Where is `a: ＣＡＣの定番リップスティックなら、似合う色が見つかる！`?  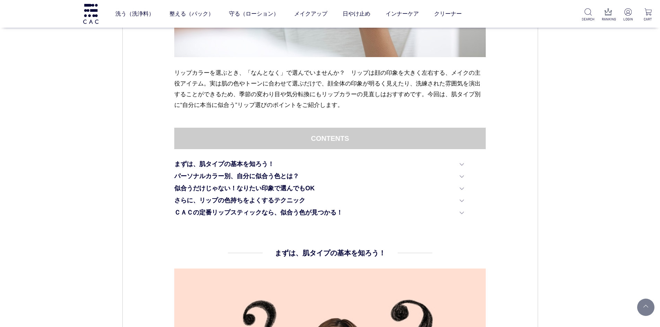 a: ＣＡＣの定番リップスティックなら、似合う色が見つかる！ is located at coordinates (319, 213).